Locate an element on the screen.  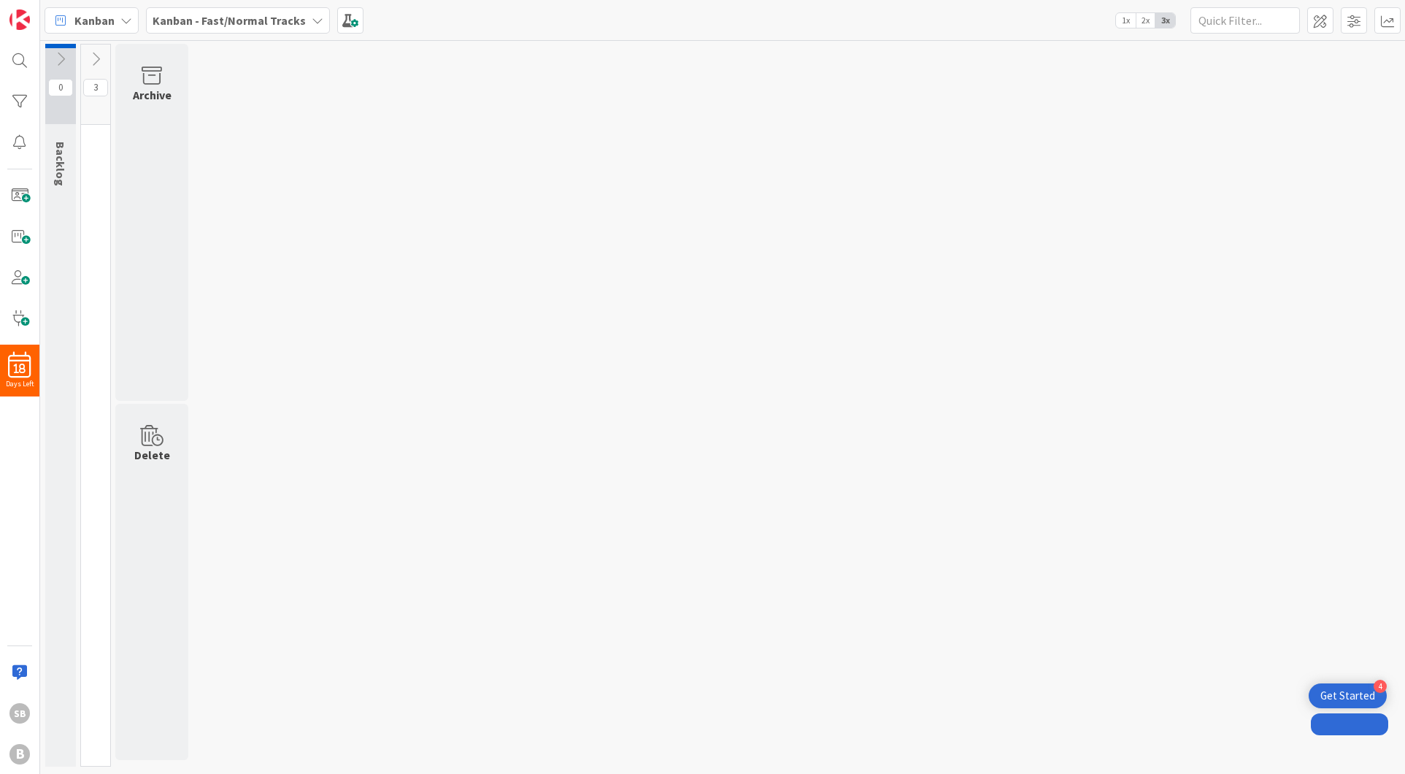
span: Backlog is located at coordinates (61, 163).